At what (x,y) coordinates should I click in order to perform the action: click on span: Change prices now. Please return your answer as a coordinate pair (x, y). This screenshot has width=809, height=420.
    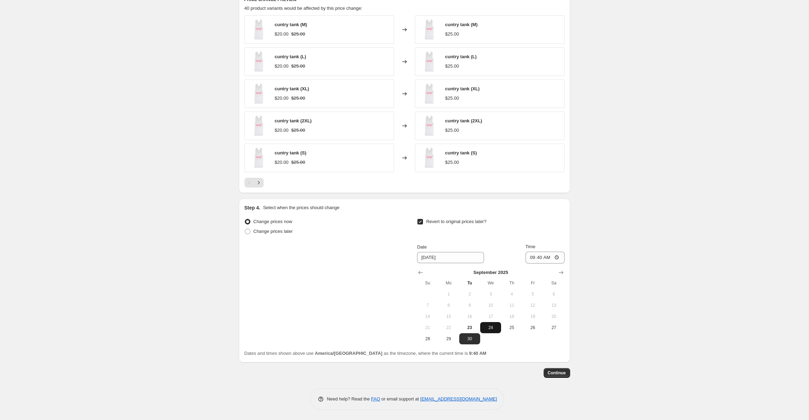
    Looking at the image, I should click on (273, 221).